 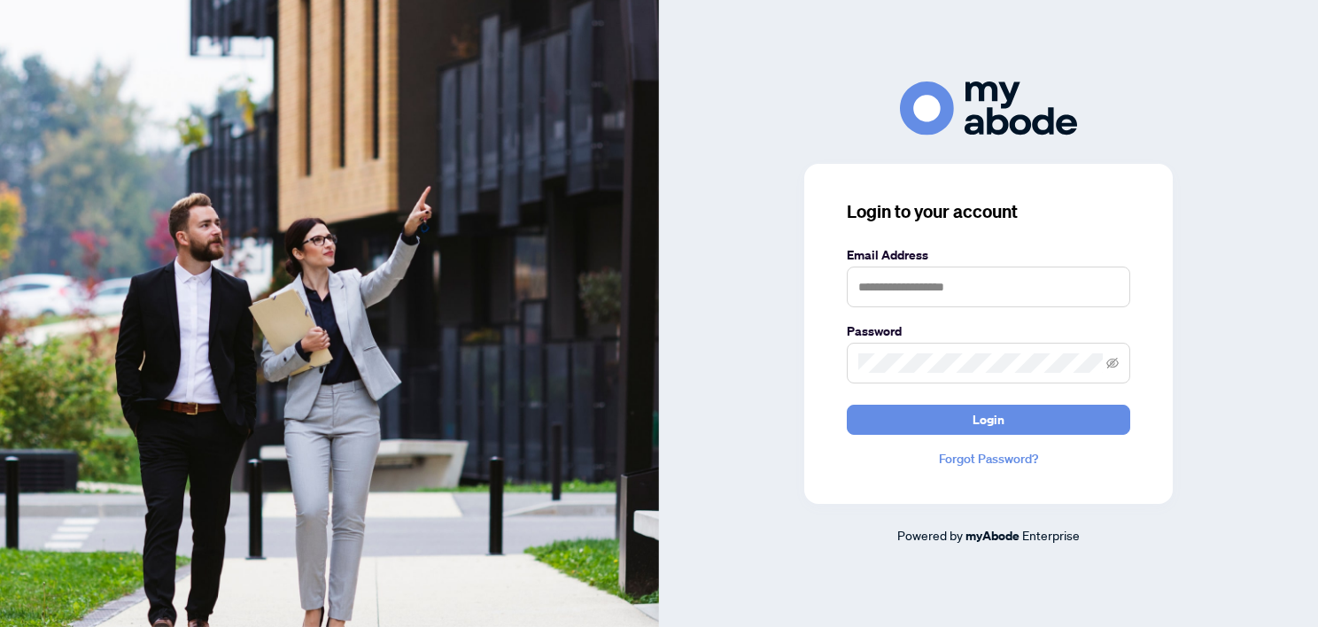 I want to click on span: Enterprise, so click(x=1051, y=535).